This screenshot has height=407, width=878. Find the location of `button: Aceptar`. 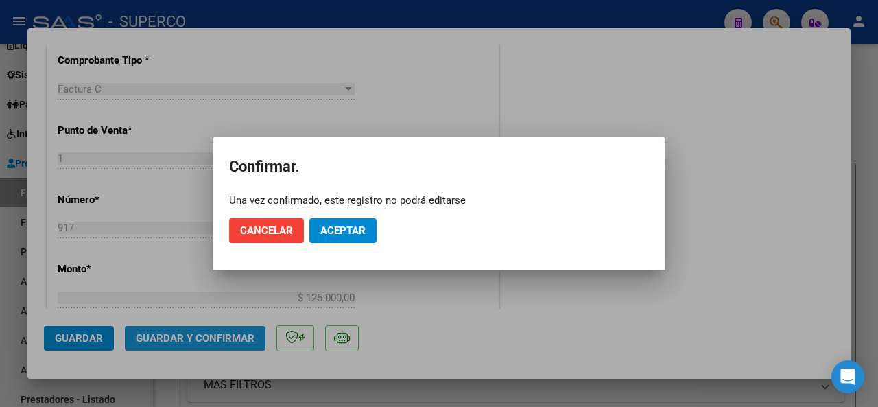

button: Aceptar is located at coordinates (343, 231).